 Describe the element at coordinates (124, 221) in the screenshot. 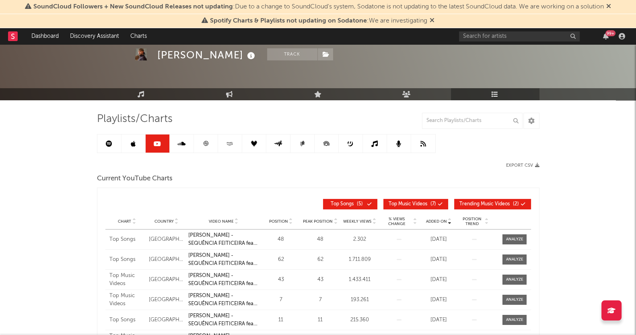

I see `span: Chart` at that location.